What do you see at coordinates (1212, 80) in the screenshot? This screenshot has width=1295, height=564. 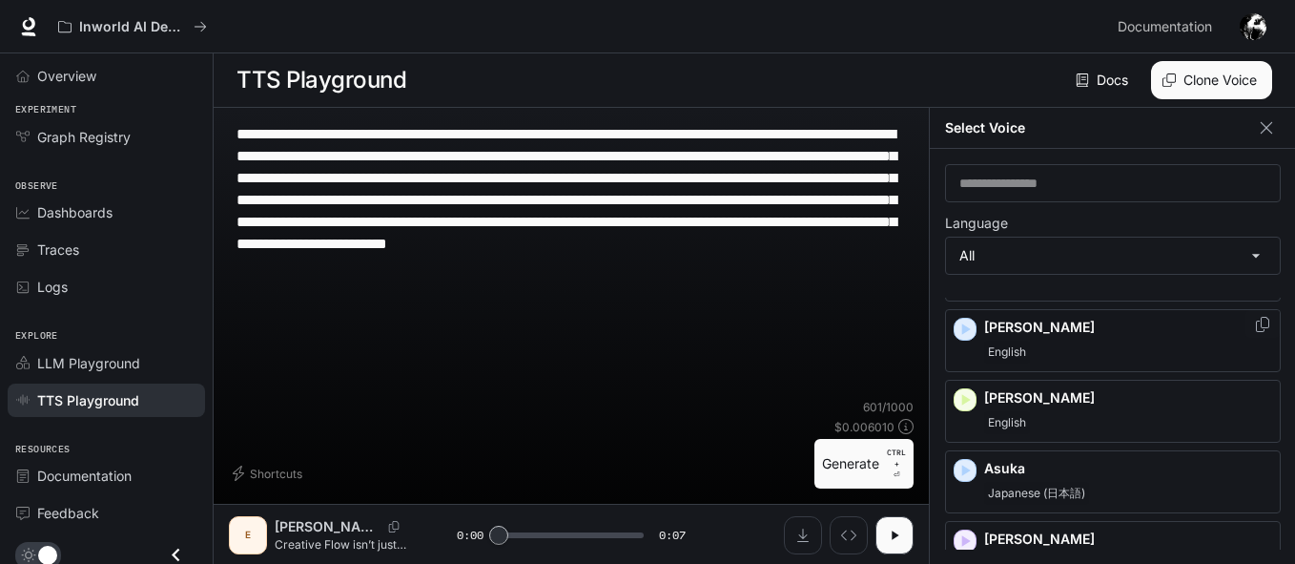 I see `button: Clone Voice` at bounding box center [1212, 80].